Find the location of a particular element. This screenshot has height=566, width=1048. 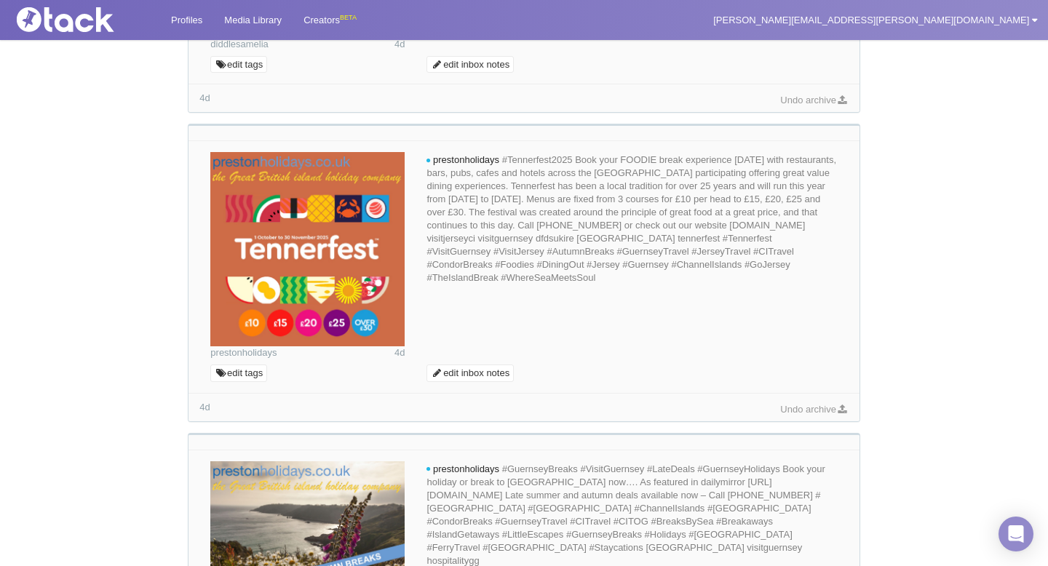

a: diddlesamelia is located at coordinates (239, 44).